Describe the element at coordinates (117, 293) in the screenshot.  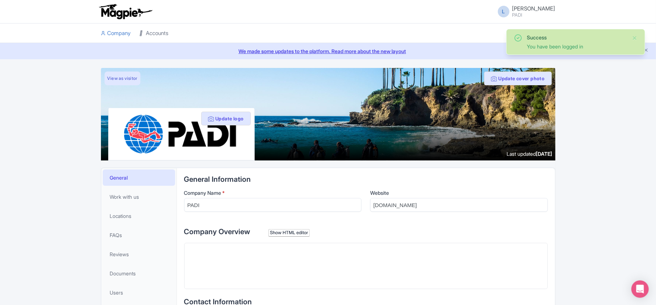
I see `span: Users` at that location.